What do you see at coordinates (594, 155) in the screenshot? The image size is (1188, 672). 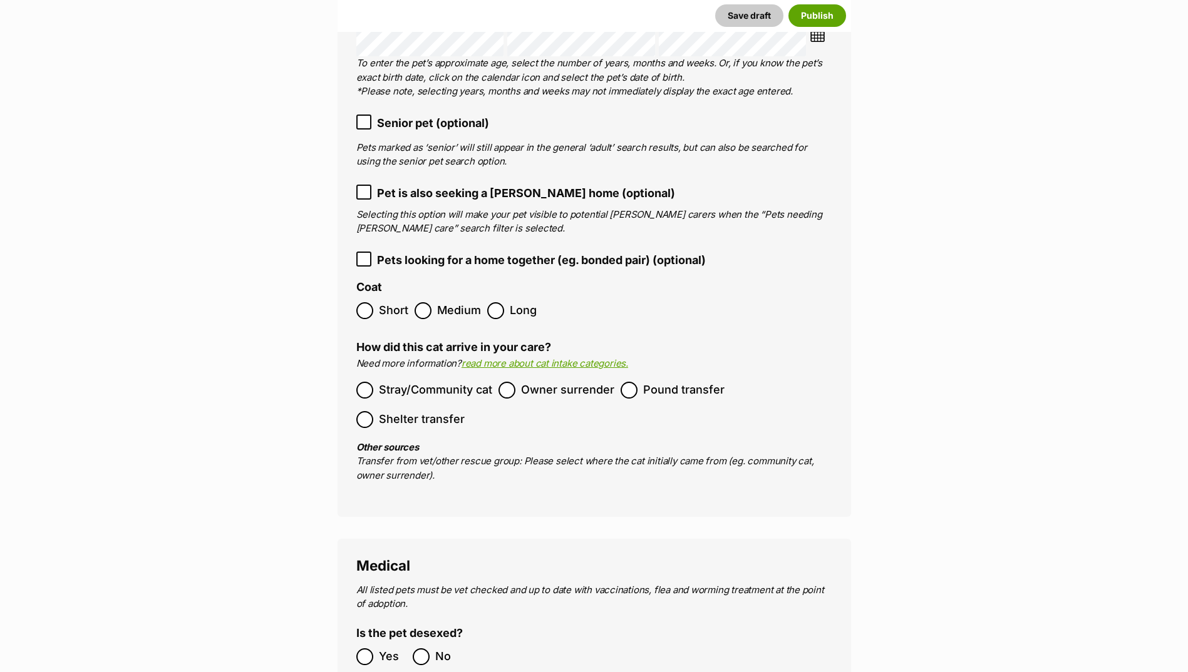 I see `p: Pets marked as ‘senior’ will still appear in the general ‘adult’ search results, but can also be ...` at bounding box center [594, 155].